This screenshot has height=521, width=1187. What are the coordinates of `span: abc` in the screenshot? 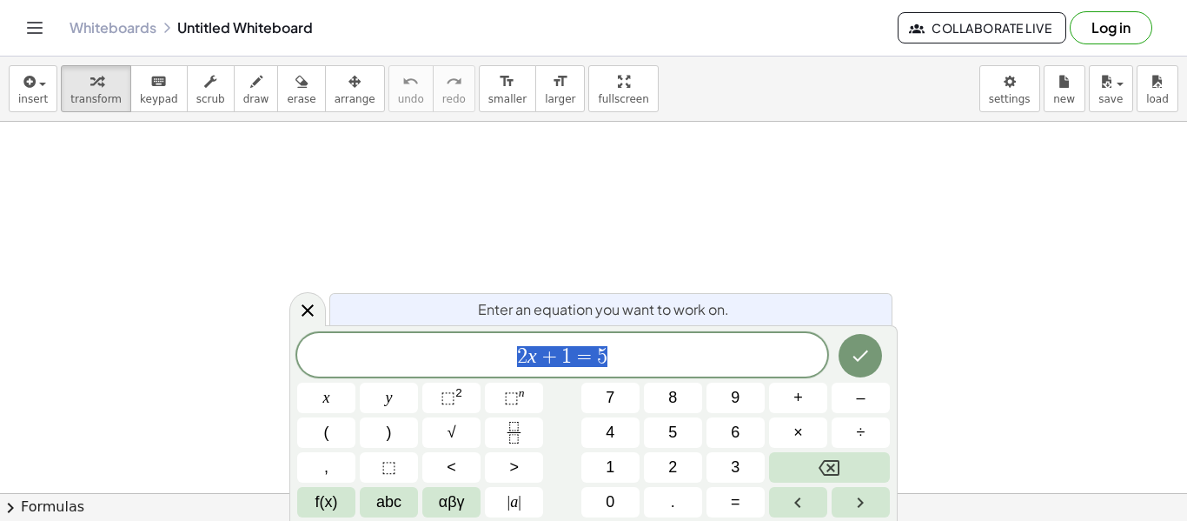 It's located at (389, 502).